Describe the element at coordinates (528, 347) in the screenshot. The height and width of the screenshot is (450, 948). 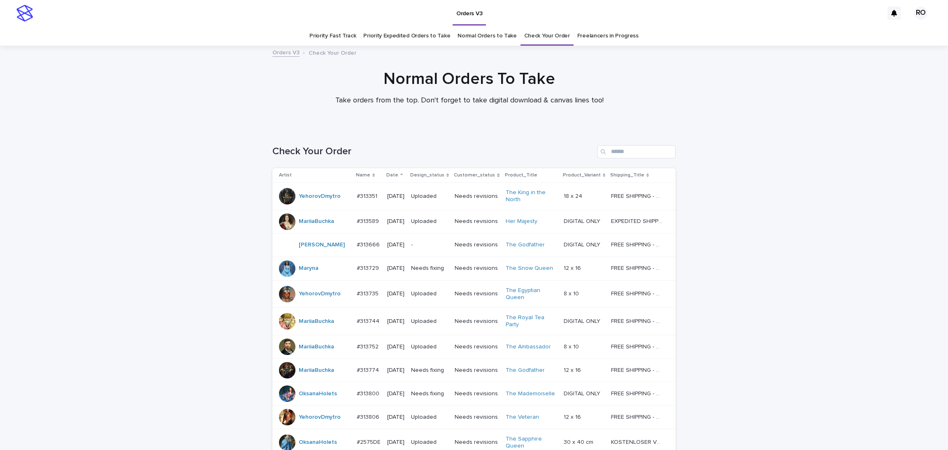
I see `a: The Ambassador` at that location.